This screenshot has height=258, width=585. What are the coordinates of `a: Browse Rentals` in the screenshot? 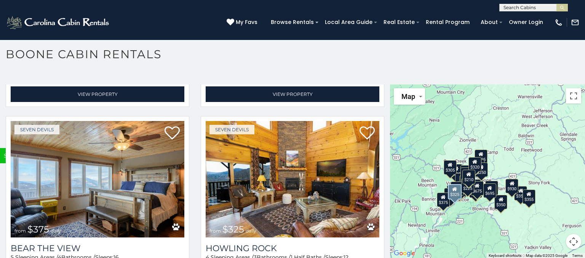 It's located at (292, 22).